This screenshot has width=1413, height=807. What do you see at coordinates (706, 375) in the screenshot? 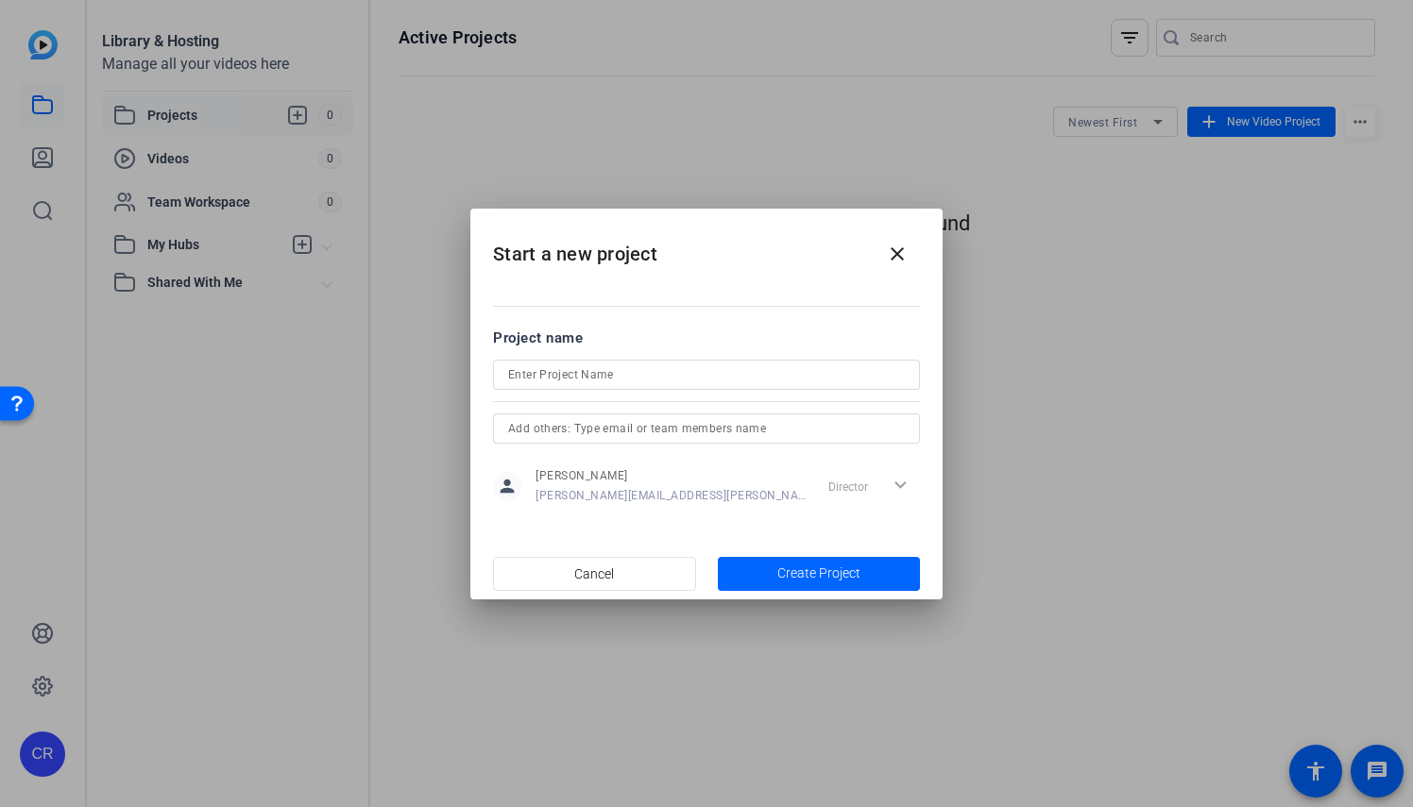
I see `input: Enter Project Name` at bounding box center [706, 375].